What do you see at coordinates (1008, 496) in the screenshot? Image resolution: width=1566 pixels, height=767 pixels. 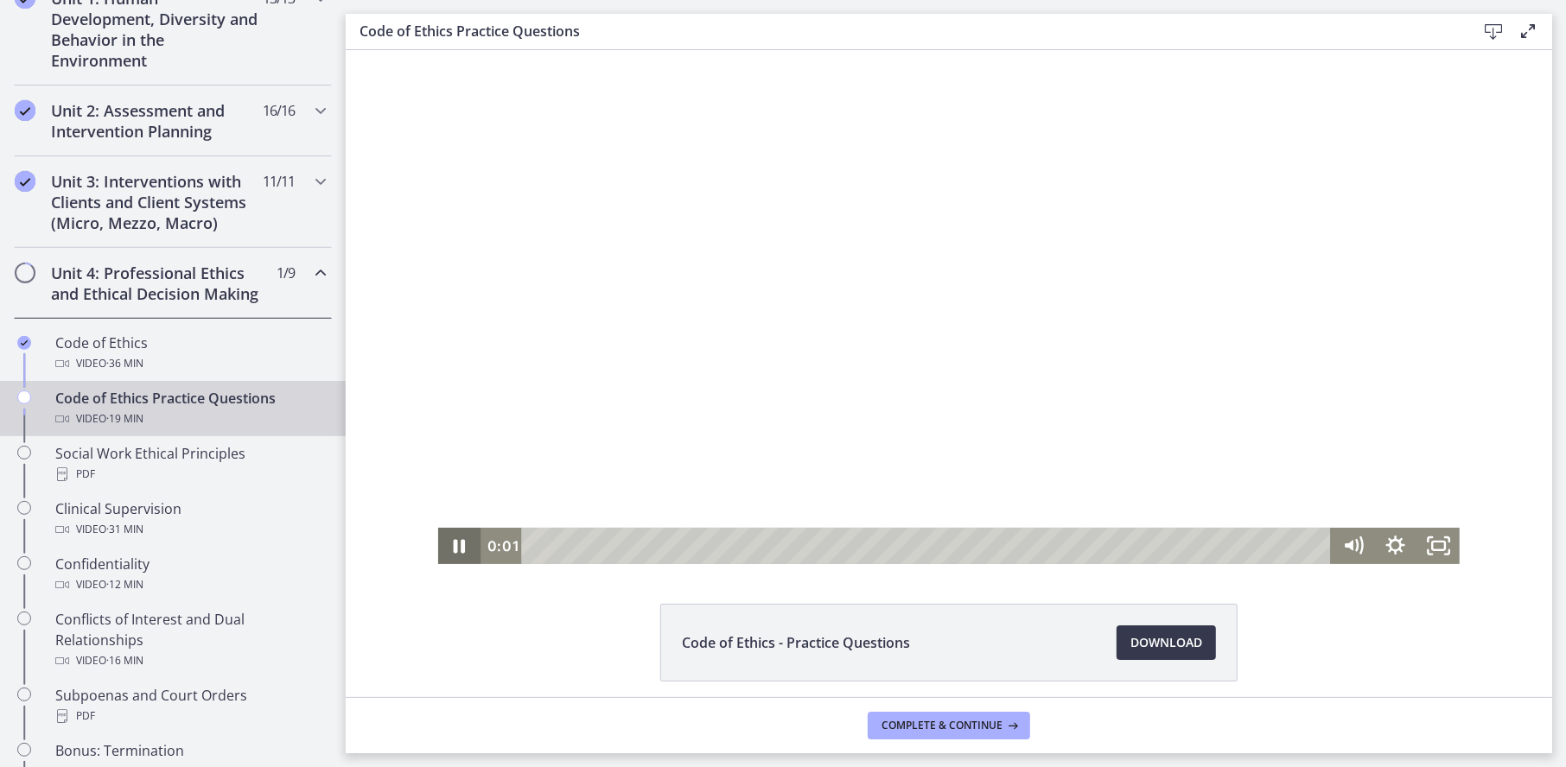 I see `button: Mute` at bounding box center [1008, 496].